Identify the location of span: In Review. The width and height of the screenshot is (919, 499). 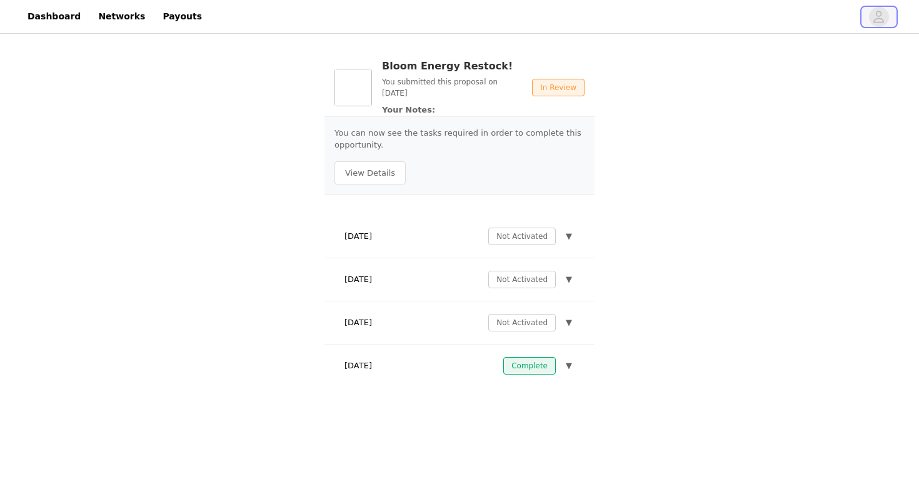
(558, 88).